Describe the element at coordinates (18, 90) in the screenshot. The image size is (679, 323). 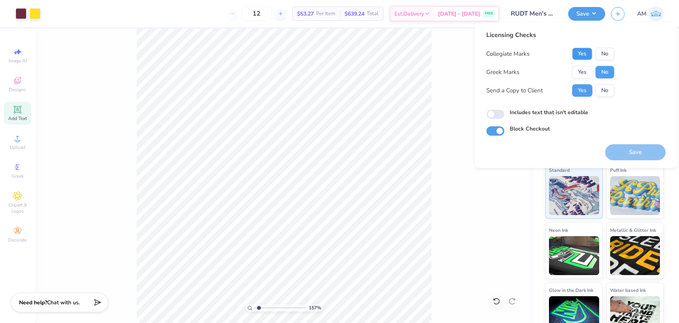
I see `span: Designs` at that location.